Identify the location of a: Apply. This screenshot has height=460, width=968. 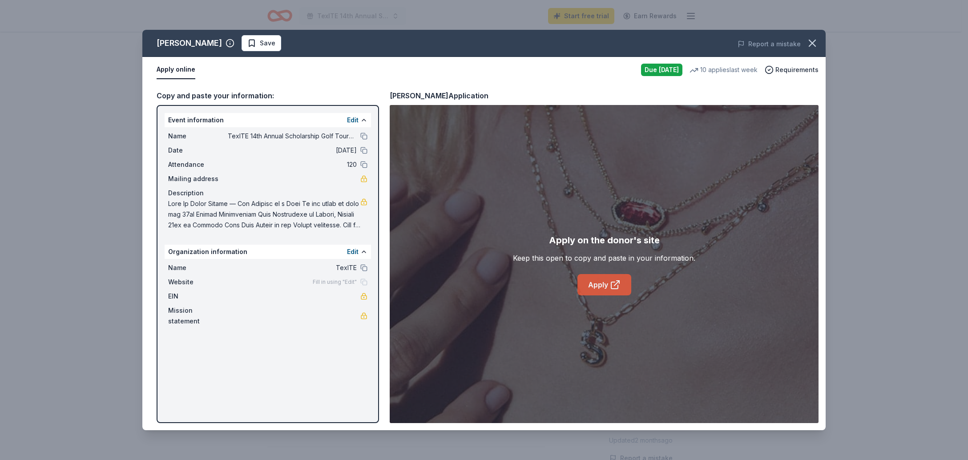
(604, 285).